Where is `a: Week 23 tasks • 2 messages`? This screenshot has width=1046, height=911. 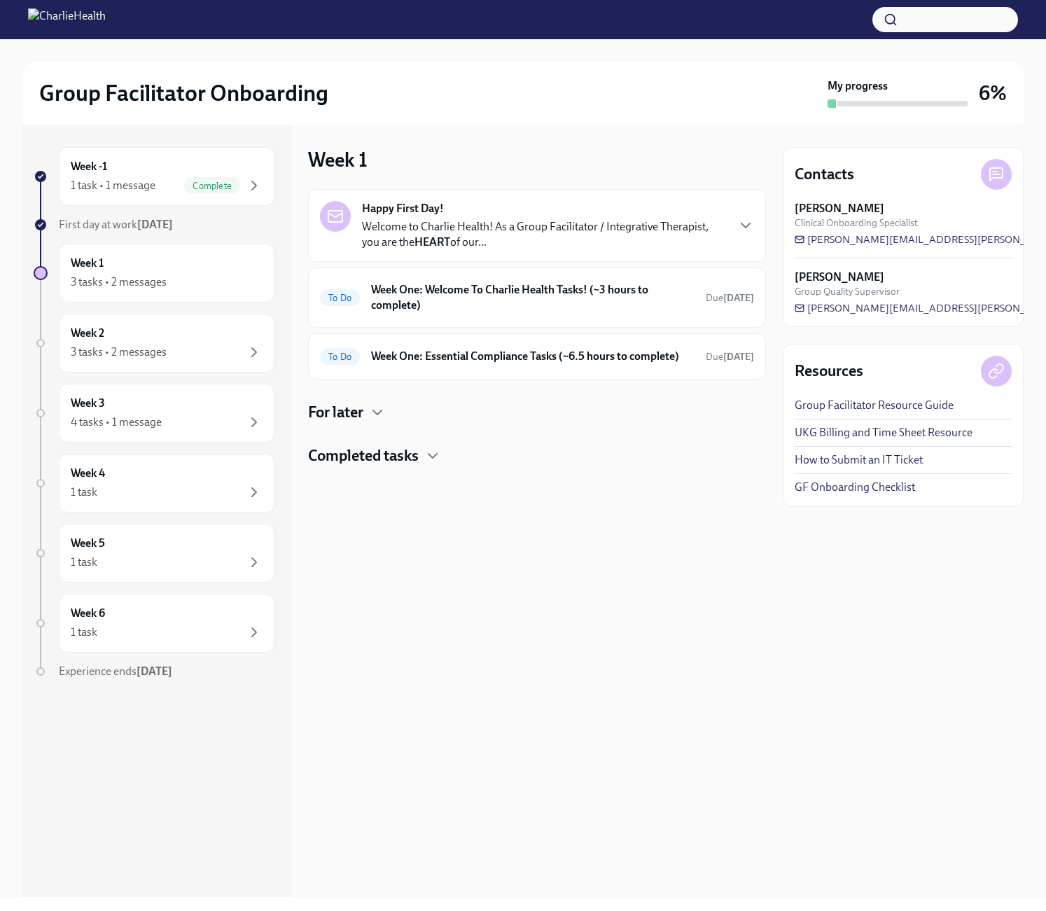 a: Week 23 tasks • 2 messages is located at coordinates (154, 343).